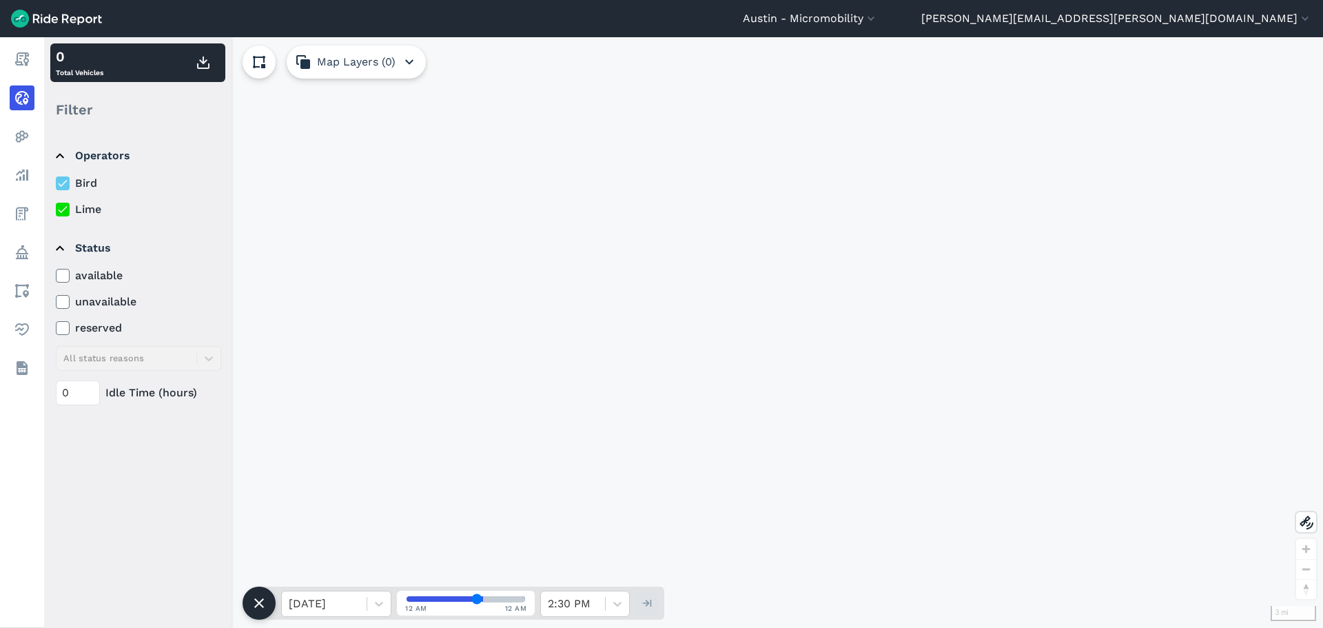 The image size is (1323, 628). Describe the element at coordinates (22, 252) in the screenshot. I see `a: Policy` at that location.